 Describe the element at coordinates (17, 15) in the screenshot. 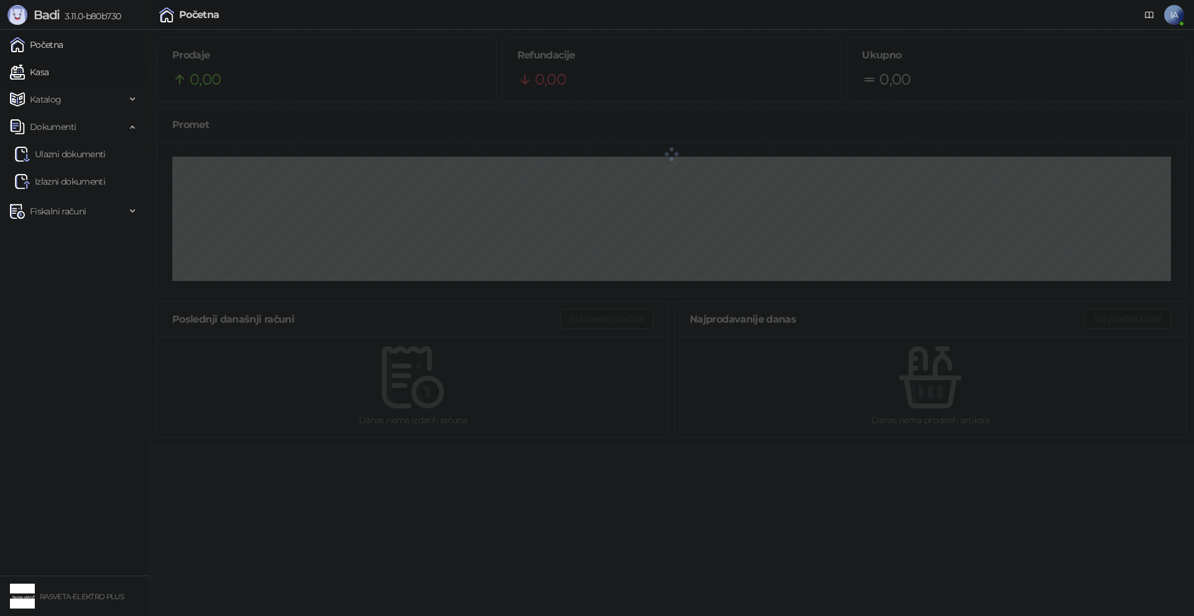

I see `img: Logo` at that location.